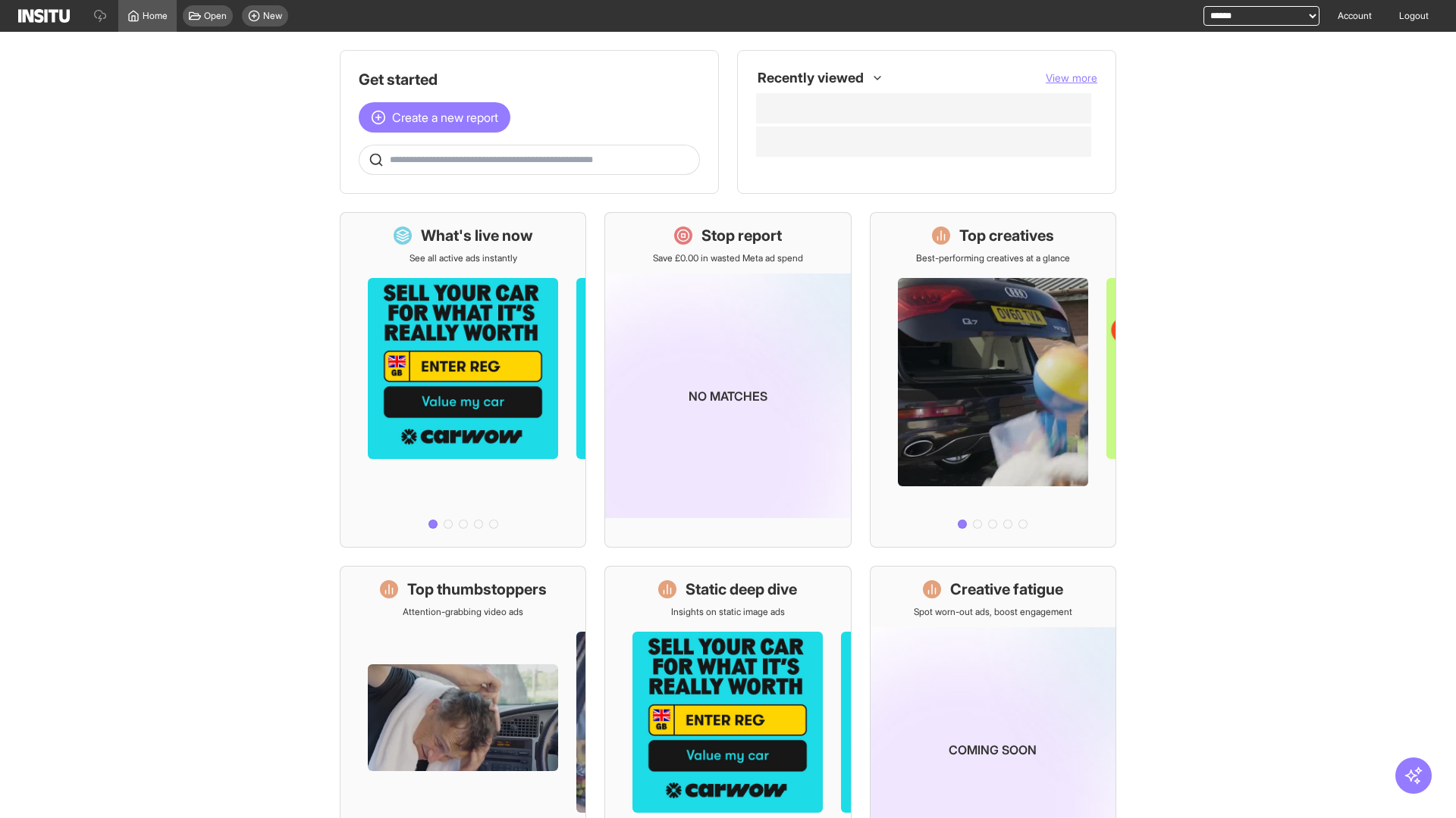 Image resolution: width=1456 pixels, height=818 pixels. I want to click on span: Create a new report, so click(445, 118).